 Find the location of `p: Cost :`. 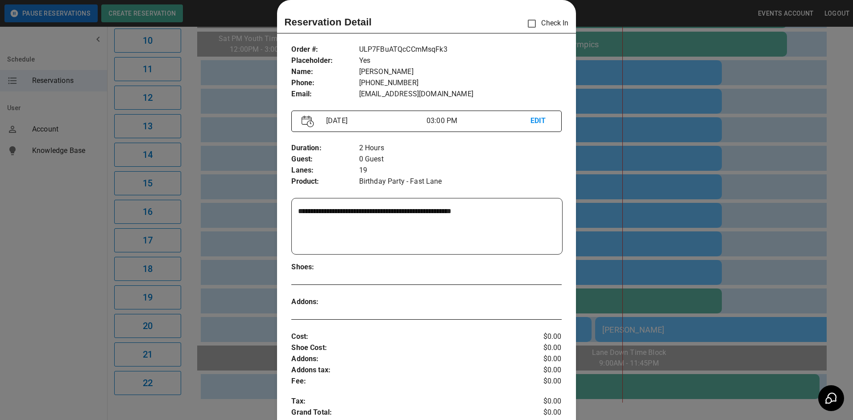

p: Cost : is located at coordinates (404, 337).